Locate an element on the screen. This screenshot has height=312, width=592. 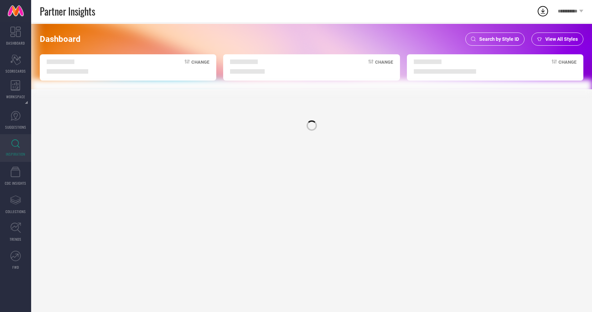
span: INSPIRATION is located at coordinates (16, 154).